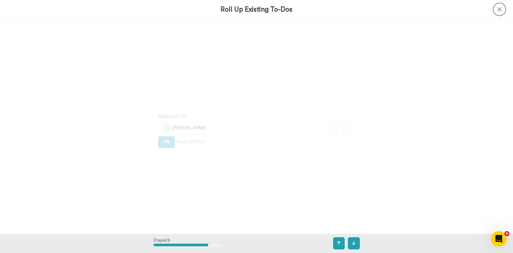 The height and width of the screenshot is (253, 513). I want to click on img: dr.png, so click(167, 128).